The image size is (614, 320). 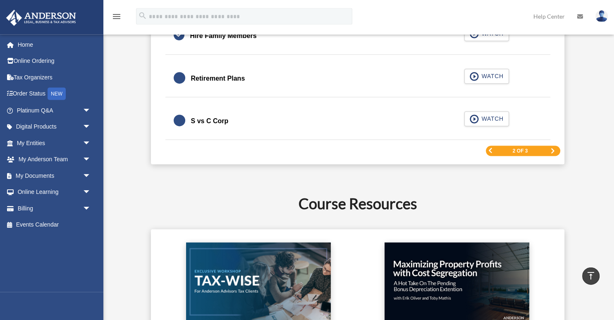 What do you see at coordinates (591, 276) in the screenshot?
I see `i: vertical_align_top` at bounding box center [591, 276].